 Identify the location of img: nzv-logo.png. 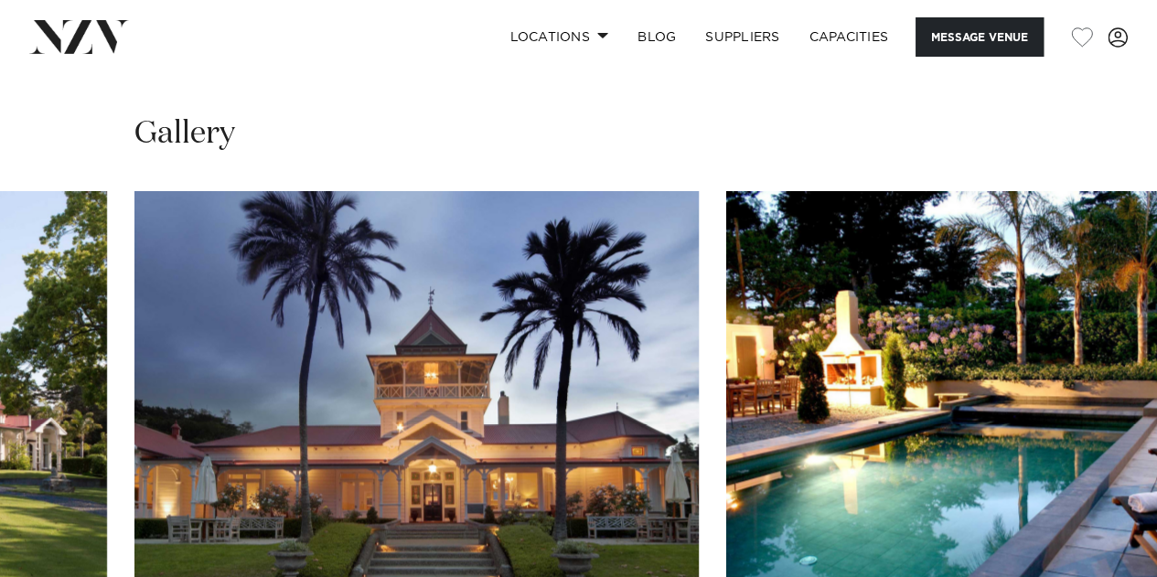
(79, 37).